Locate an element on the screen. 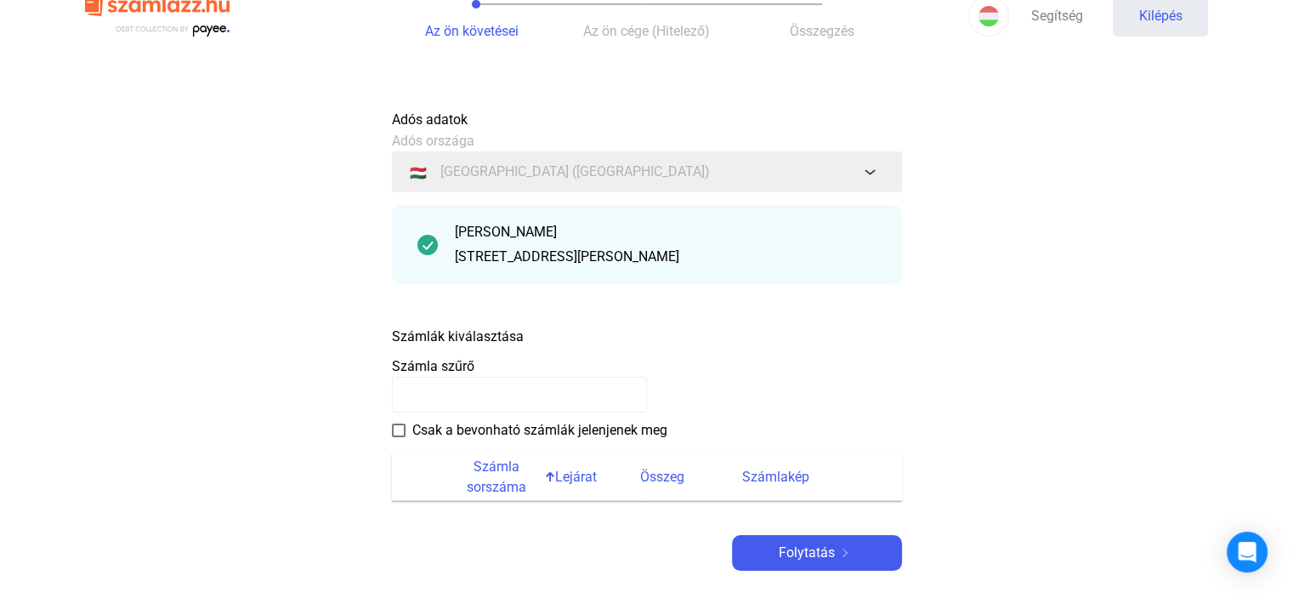 The height and width of the screenshot is (598, 1293). font: Kilépés is located at coordinates (1161, 15).